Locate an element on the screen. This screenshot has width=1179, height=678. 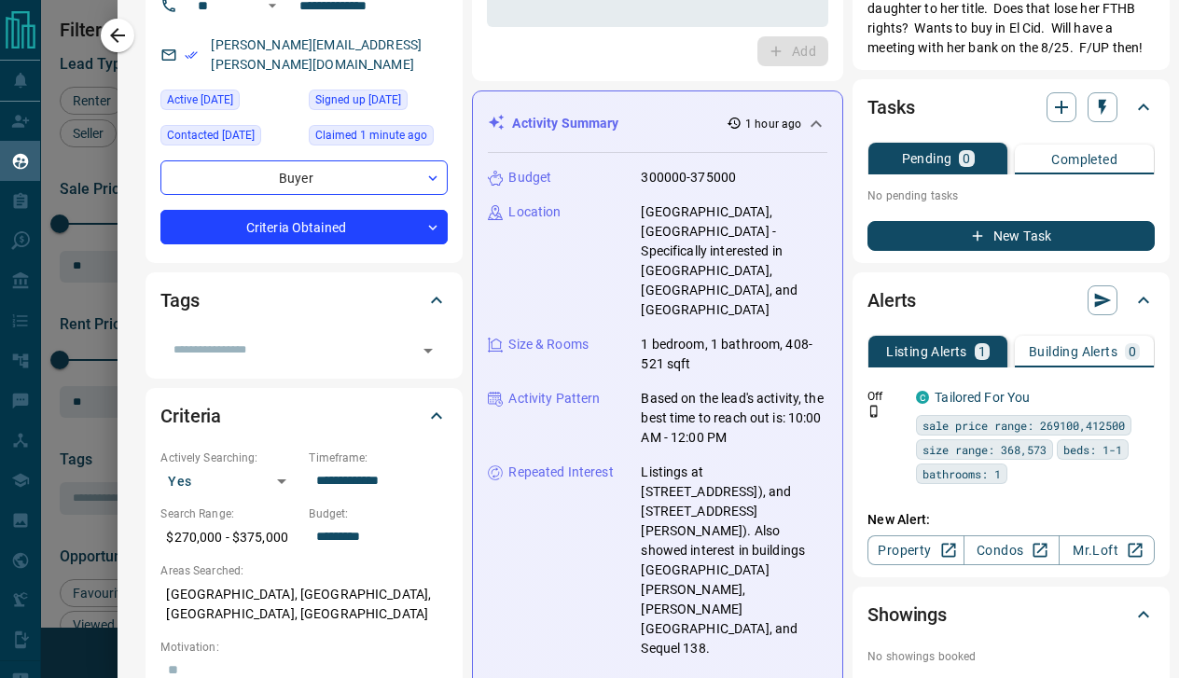
div: Alerts is located at coordinates (1011, 300).